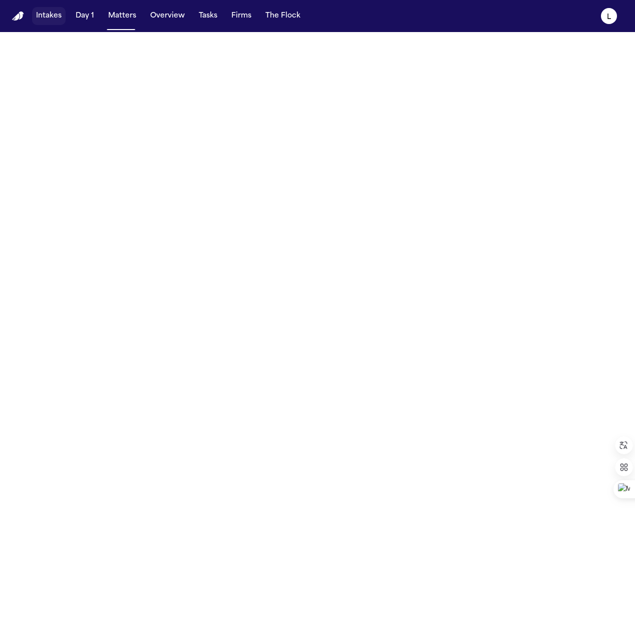 This screenshot has height=640, width=635. What do you see at coordinates (85, 16) in the screenshot?
I see `button: Day 1` at bounding box center [85, 16].